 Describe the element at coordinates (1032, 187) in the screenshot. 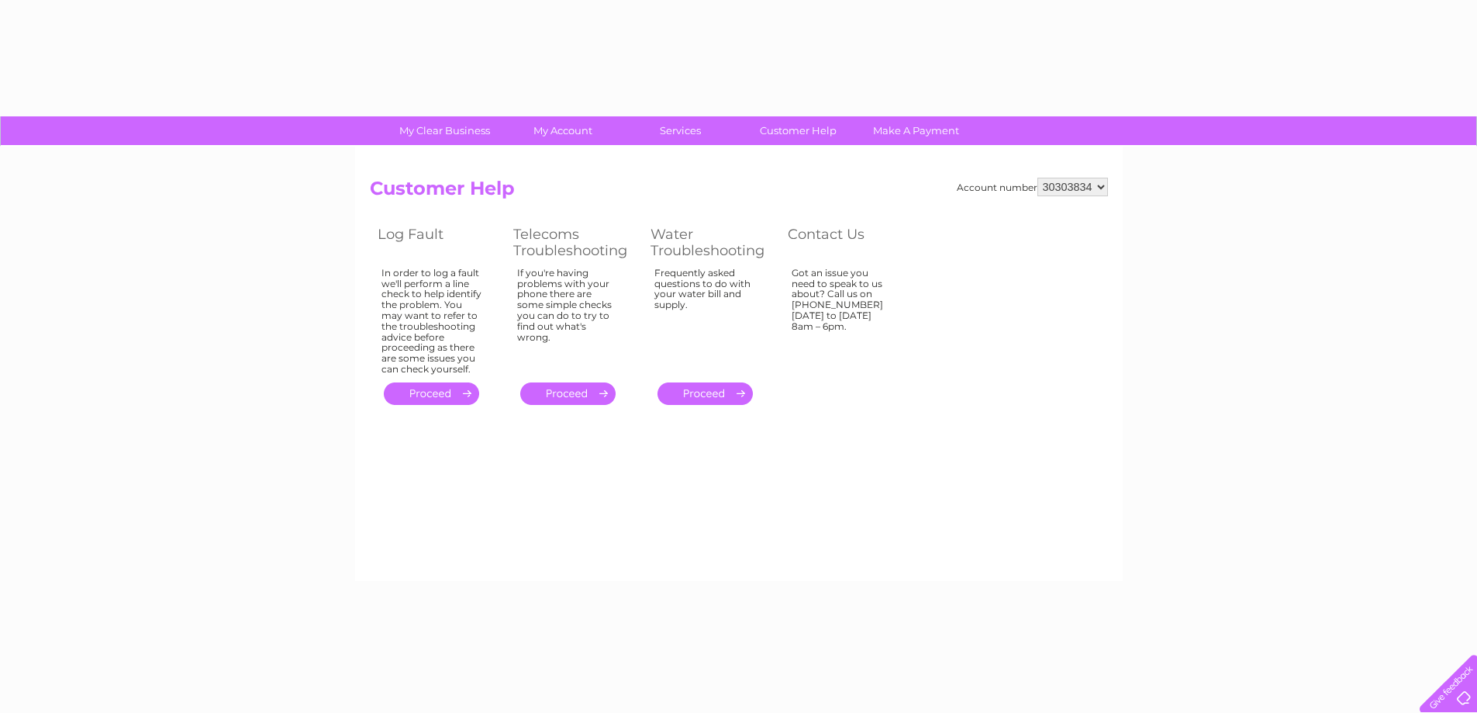

I see `div: Account number` at that location.